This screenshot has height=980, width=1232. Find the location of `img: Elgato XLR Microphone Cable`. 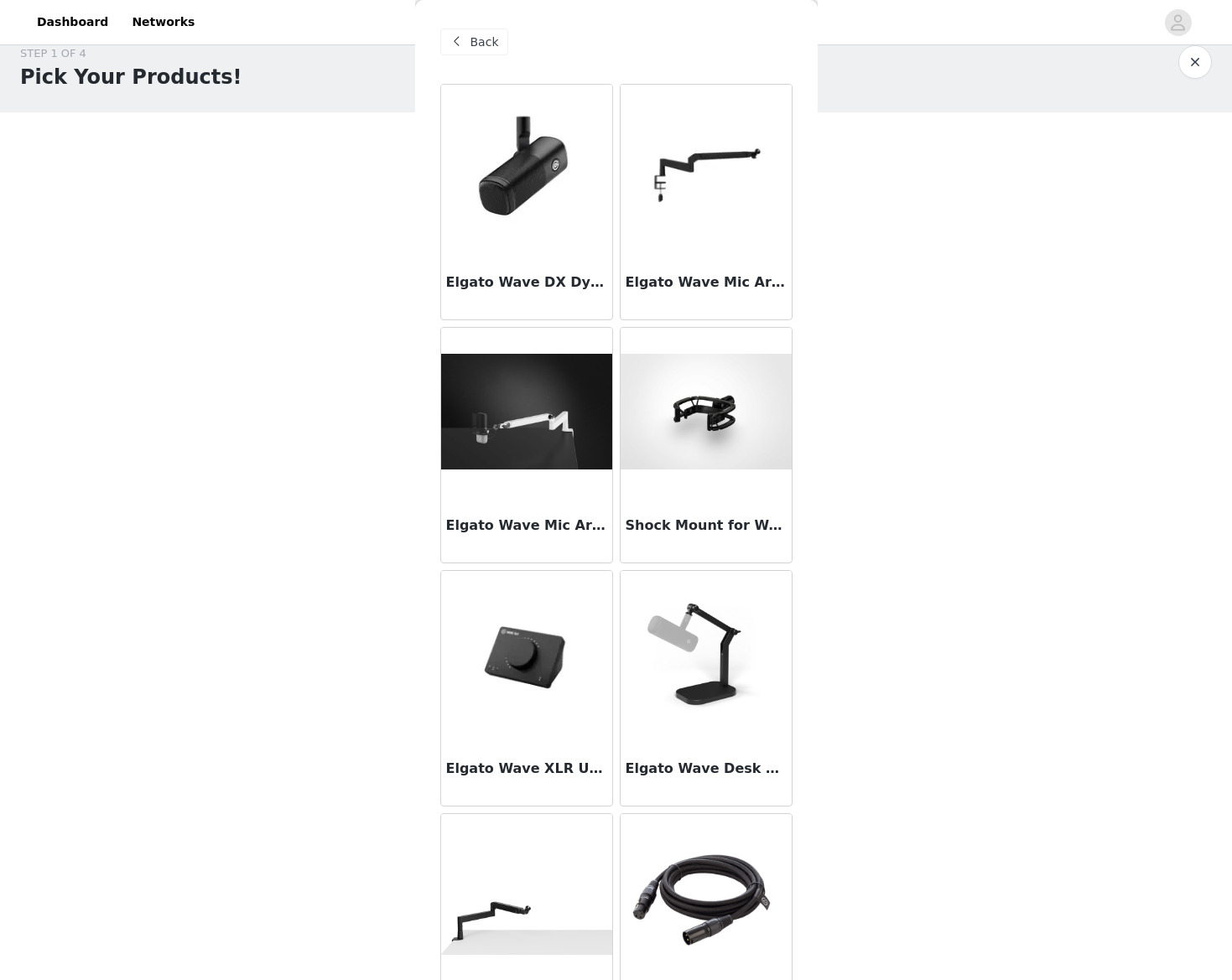

img: Elgato XLR Microphone Cable is located at coordinates (706, 897).